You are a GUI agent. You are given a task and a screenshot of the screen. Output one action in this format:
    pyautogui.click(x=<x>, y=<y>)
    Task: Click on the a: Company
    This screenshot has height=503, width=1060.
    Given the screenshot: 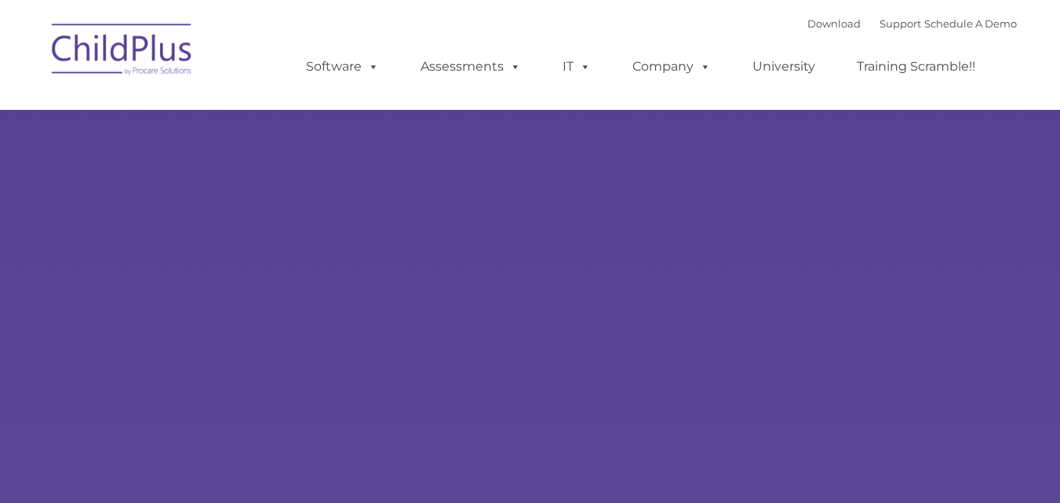 What is the action you would take?
    pyautogui.click(x=672, y=67)
    